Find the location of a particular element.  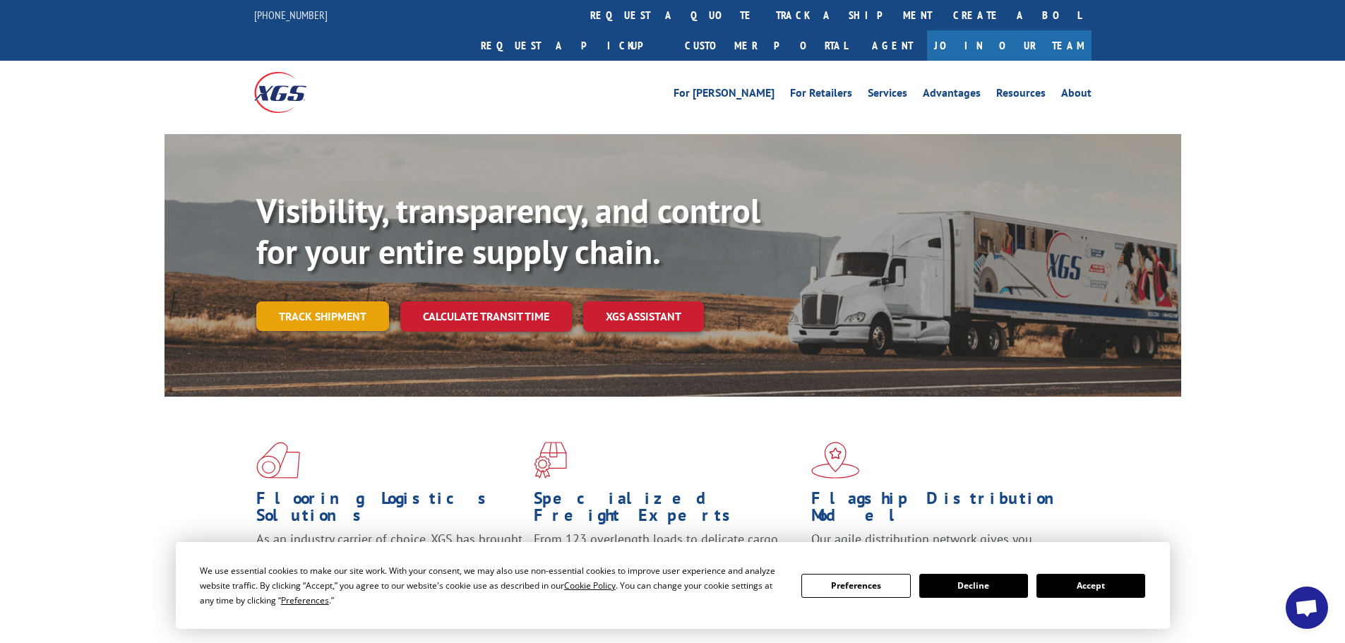

span: As an industry carrier of choice, XGS has brought innovation and dedication to flooring logistics... is located at coordinates (389, 556).